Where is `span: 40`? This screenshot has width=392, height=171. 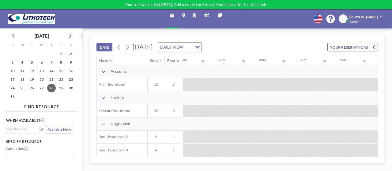 span: 40 is located at coordinates (156, 111).